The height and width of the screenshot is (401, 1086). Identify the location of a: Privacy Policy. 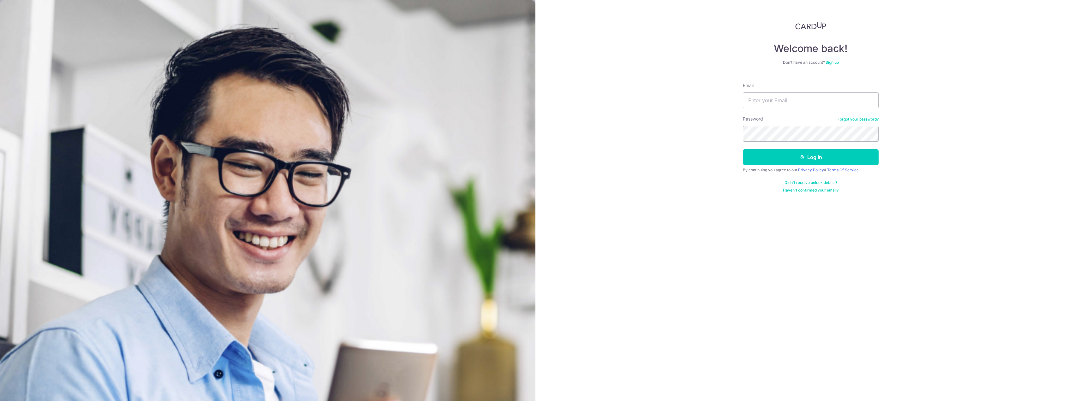
(811, 170).